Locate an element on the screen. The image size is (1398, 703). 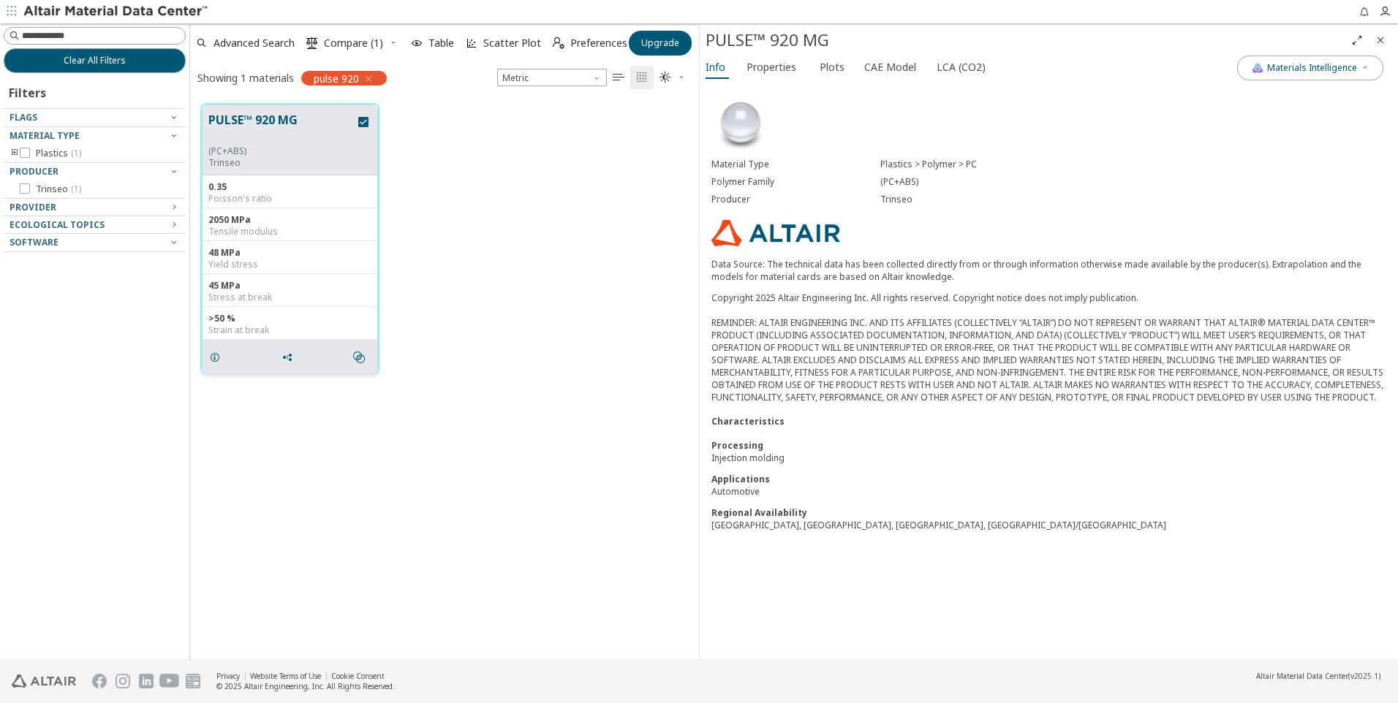
a: Privacy is located at coordinates (228, 676).